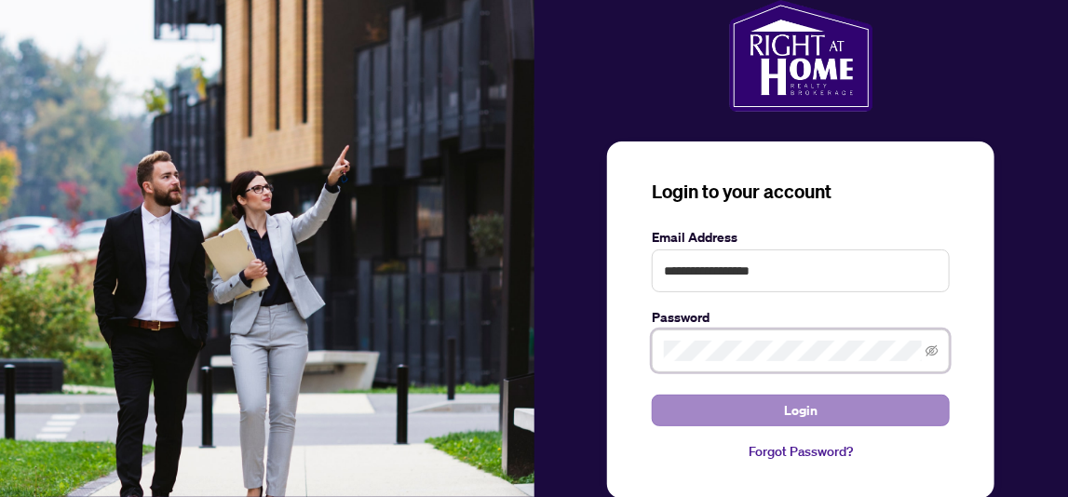 Image resolution: width=1068 pixels, height=497 pixels. What do you see at coordinates (932, 351) in the screenshot?
I see `span: eye-invisible` at bounding box center [932, 351].